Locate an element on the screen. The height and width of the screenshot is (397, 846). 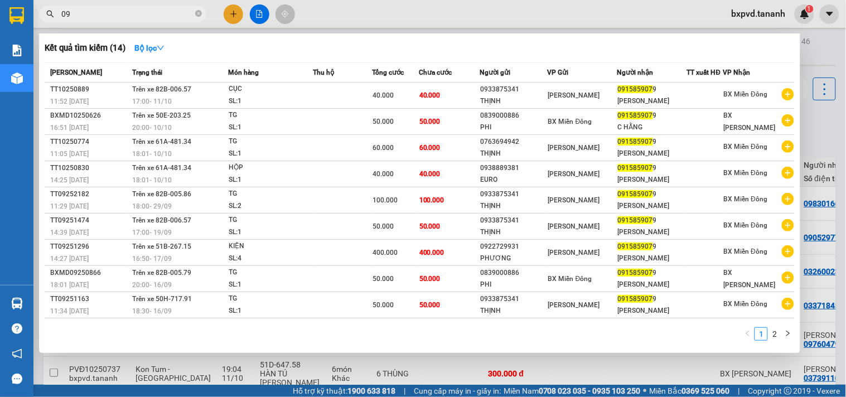
button: Bộ lọcdown is located at coordinates (150, 48).